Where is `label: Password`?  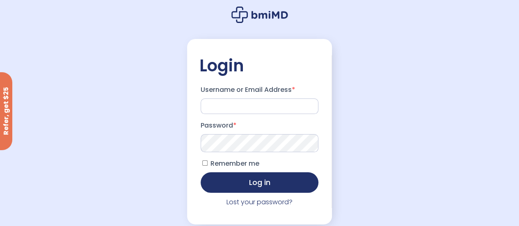 label: Password is located at coordinates (260, 125).